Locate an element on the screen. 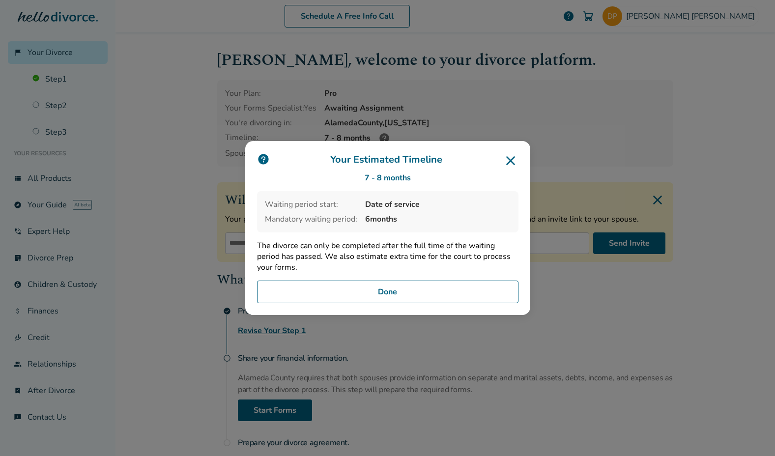 This screenshot has width=775, height=456. span: Mandatory waiting period: is located at coordinates (311, 219).